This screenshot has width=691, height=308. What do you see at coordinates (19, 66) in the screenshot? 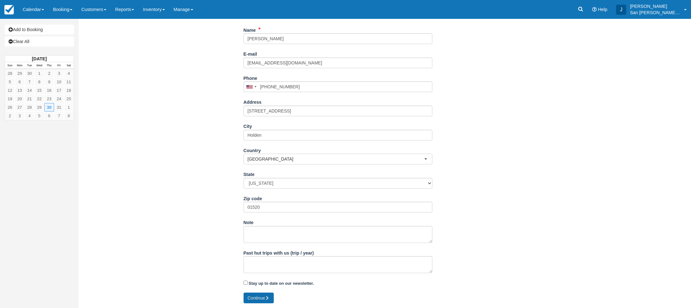
I see `th: Mon` at bounding box center [19, 66].